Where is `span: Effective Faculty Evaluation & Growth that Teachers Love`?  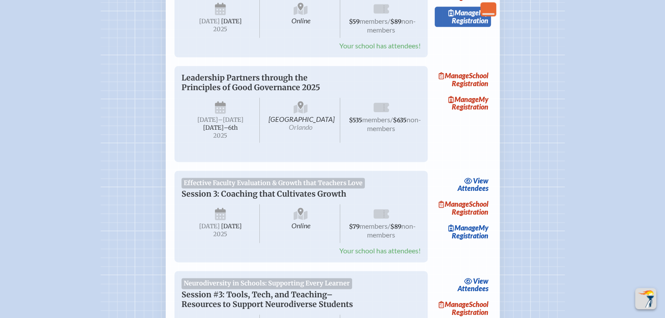 span: Effective Faculty Evaluation & Growth that Teachers Love is located at coordinates (273, 183).